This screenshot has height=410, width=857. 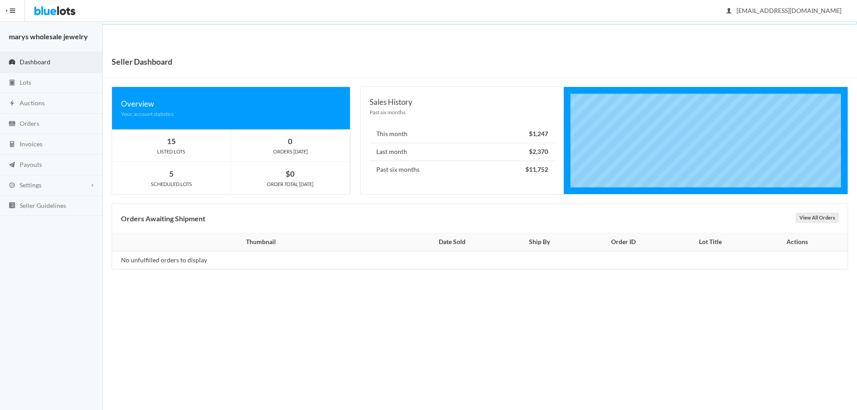 What do you see at coordinates (31, 144) in the screenshot?
I see `span: Invoices` at bounding box center [31, 144].